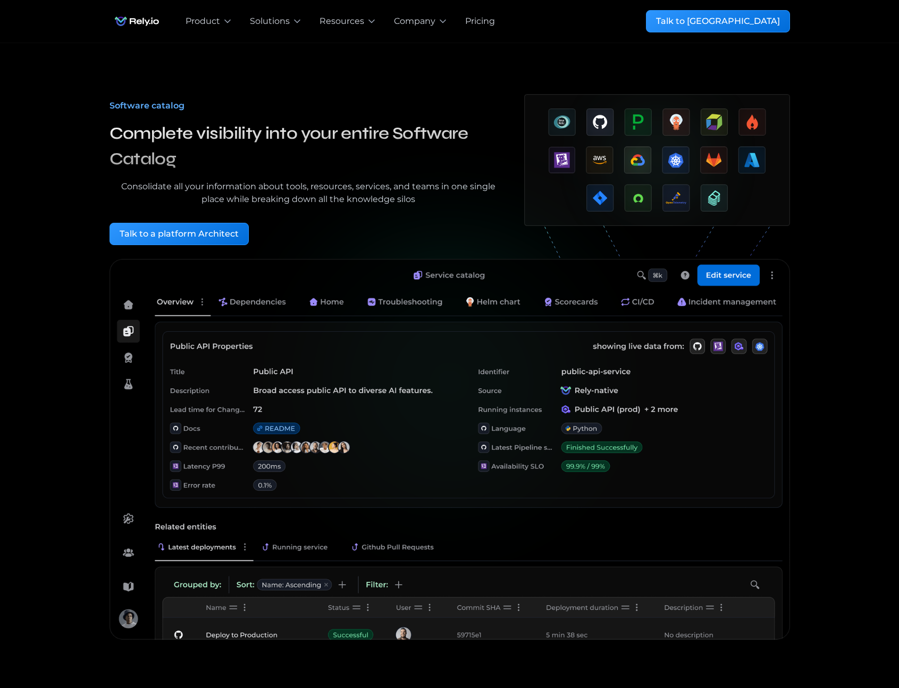 This screenshot has width=899, height=688. I want to click on div: Product, so click(203, 21).